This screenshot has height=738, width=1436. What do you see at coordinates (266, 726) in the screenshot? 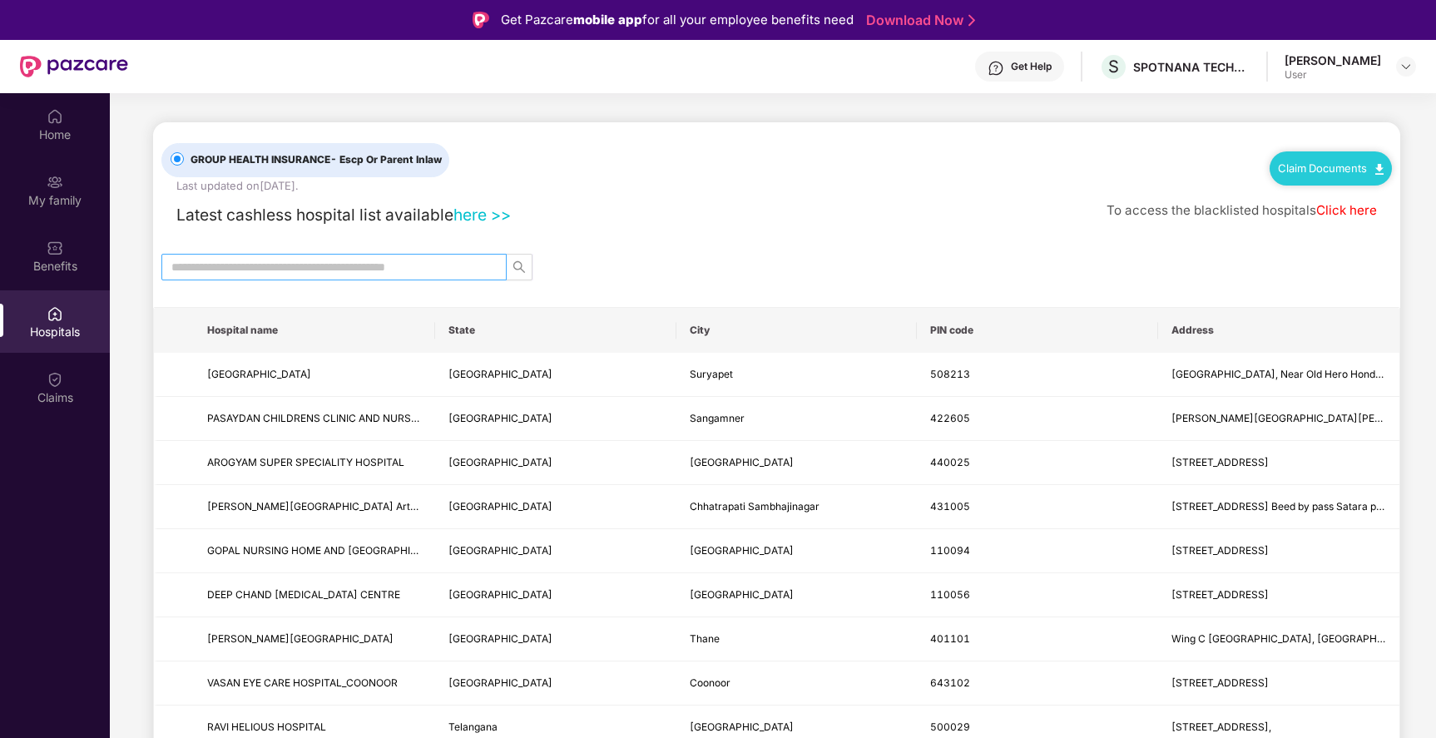
I see `span: RAVI HELIOUS HOSPITAL` at bounding box center [266, 726].